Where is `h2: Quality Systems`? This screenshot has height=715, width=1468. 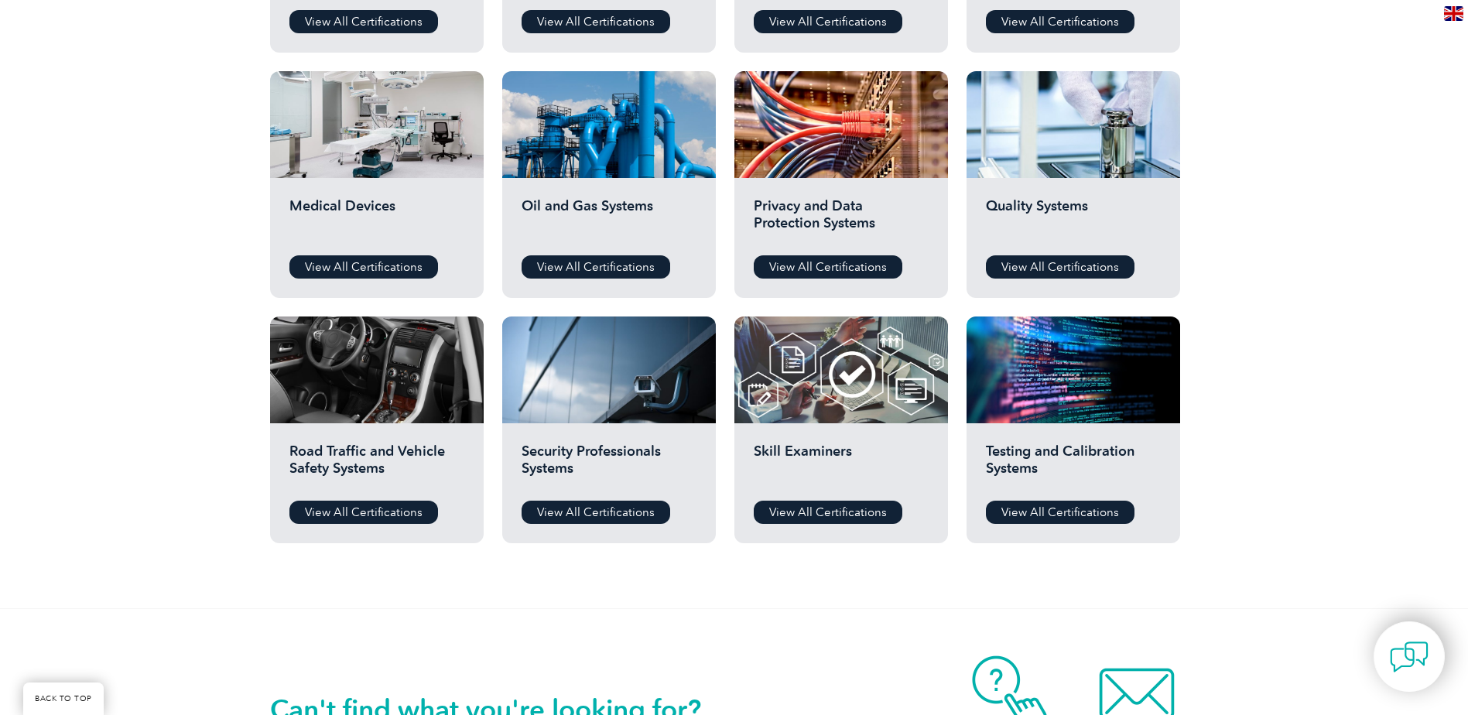
h2: Quality Systems is located at coordinates (1073, 221).